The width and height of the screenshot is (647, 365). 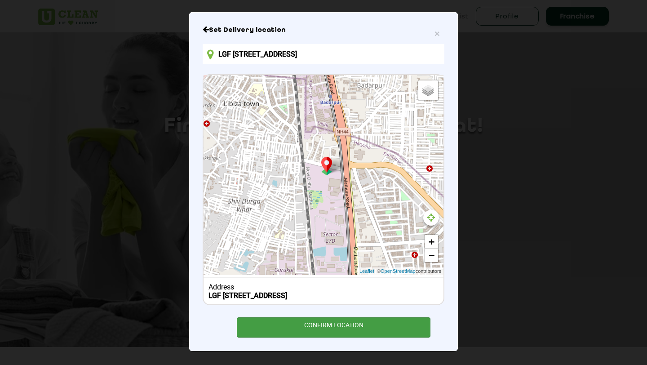 What do you see at coordinates (324, 287) in the screenshot?
I see `div: Address` at bounding box center [324, 287].